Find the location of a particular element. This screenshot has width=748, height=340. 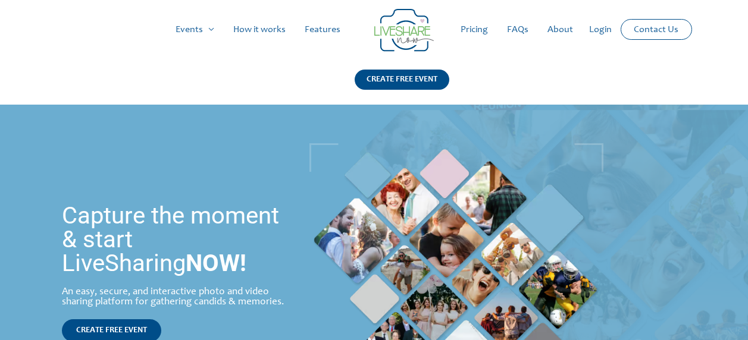

strong: NOW! is located at coordinates (216, 263).